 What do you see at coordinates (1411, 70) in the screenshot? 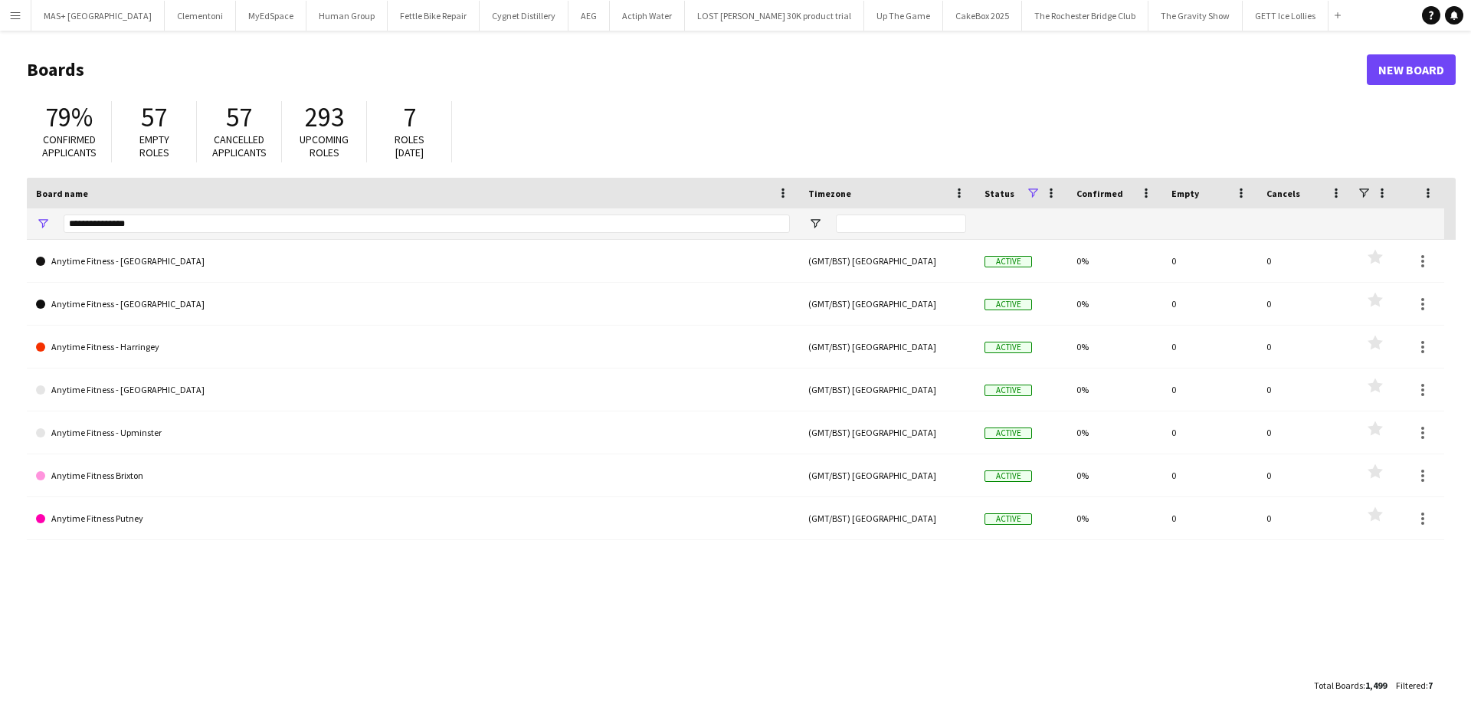
I see `a: New Board` at bounding box center [1411, 70].